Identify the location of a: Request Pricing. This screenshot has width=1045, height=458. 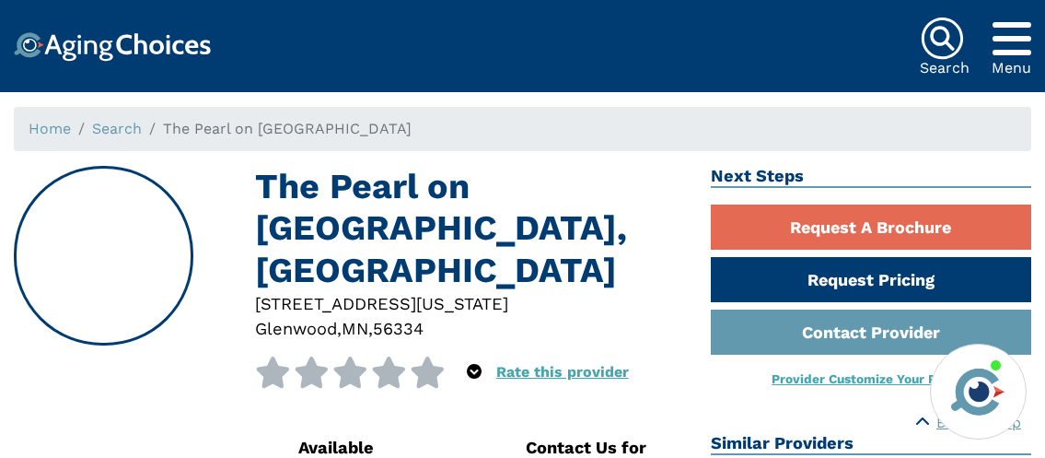
(871, 279).